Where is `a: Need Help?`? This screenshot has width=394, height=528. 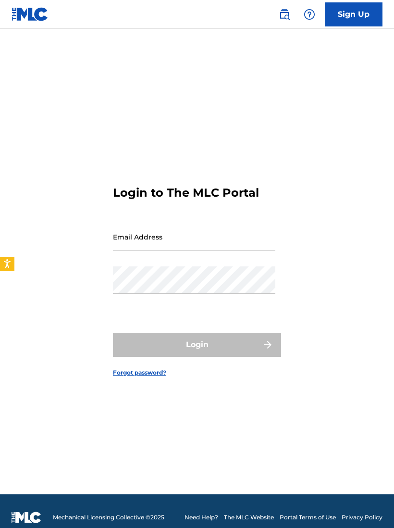
a: Need Help? is located at coordinates (201, 517).